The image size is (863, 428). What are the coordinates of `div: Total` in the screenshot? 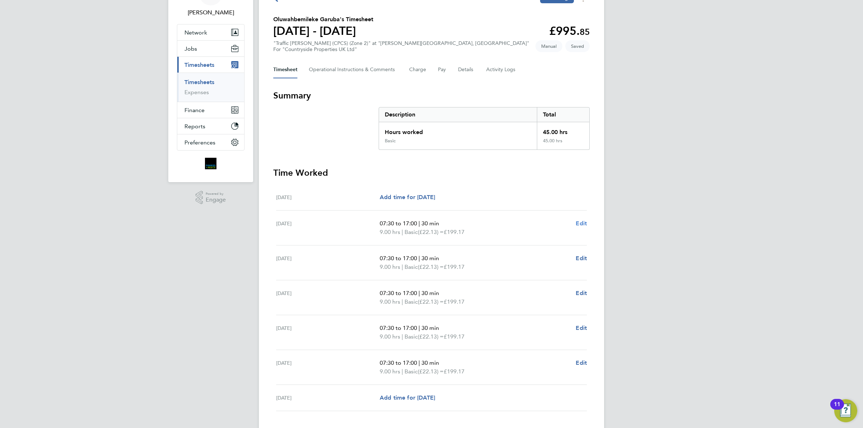 It's located at (563, 115).